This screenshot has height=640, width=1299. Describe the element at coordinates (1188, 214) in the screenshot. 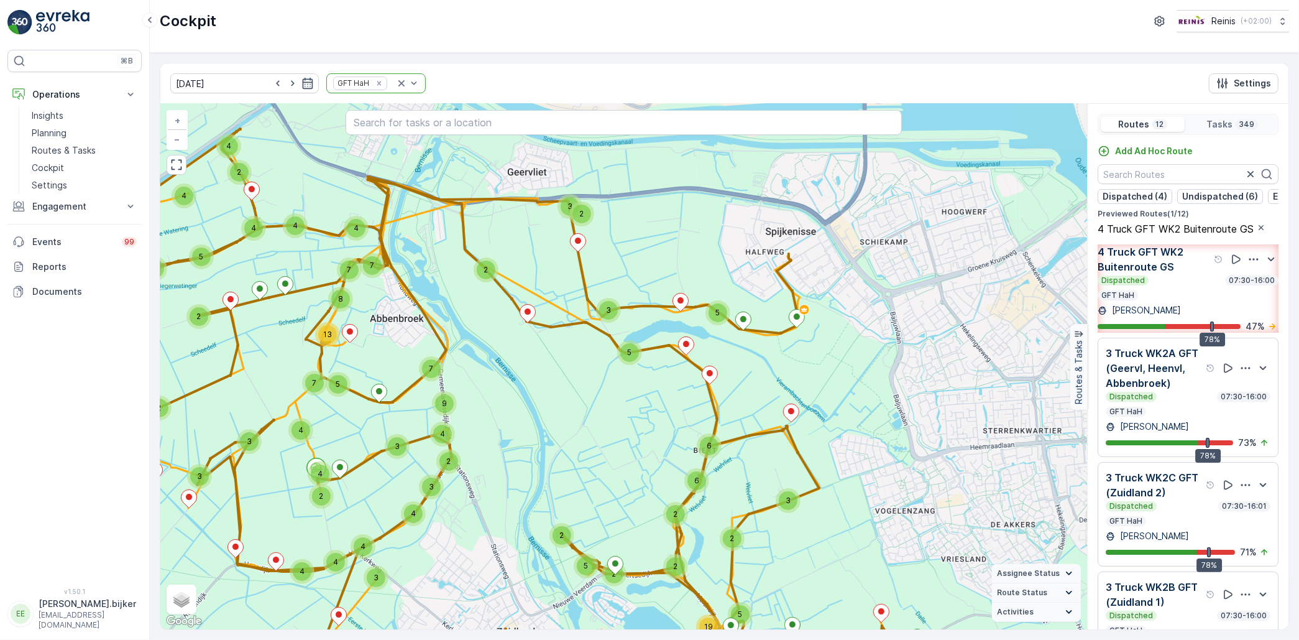

I see `p: Previewed Routes ( 1 / 12 )` at that location.